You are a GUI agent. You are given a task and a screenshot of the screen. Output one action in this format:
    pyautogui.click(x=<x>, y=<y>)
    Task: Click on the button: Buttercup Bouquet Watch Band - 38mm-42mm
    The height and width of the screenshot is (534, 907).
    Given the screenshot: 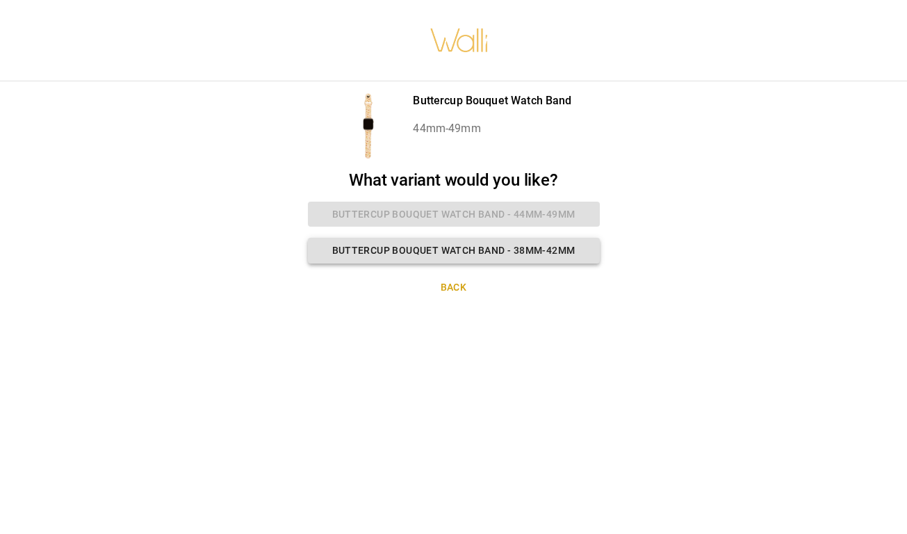 What is the action you would take?
    pyautogui.click(x=454, y=250)
    